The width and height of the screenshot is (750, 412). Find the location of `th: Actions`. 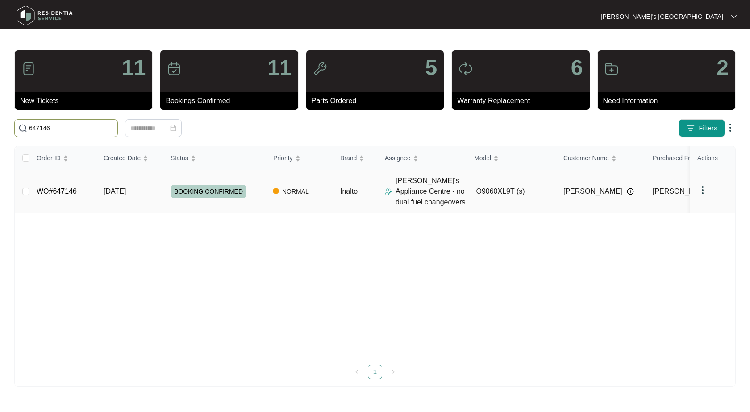

th: Actions is located at coordinates (713, 158).